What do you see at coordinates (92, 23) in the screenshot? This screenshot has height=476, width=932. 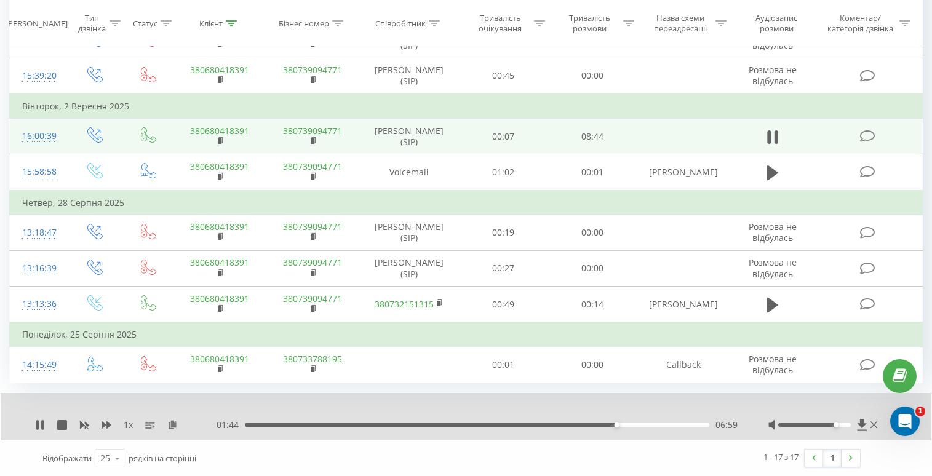 I see `div: Тип дзвінка` at bounding box center [92, 23].